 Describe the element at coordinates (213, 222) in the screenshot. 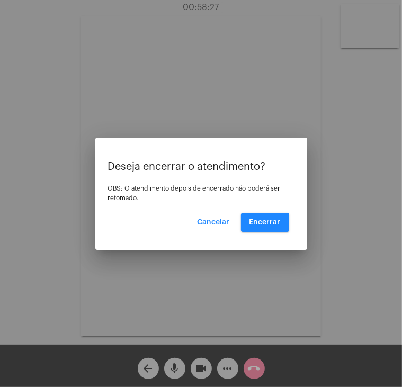

I see `span: Cancelar` at that location.